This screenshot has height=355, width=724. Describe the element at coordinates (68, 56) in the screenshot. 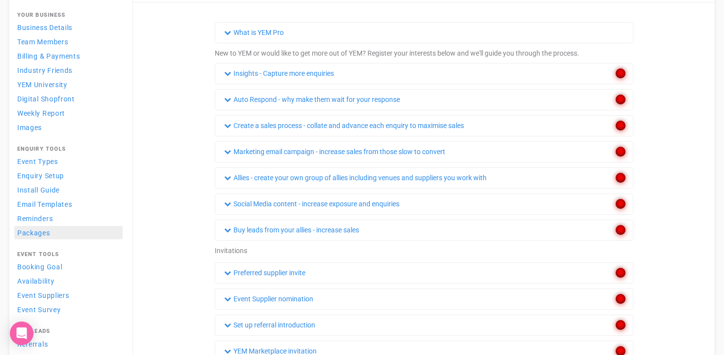

I see `a: Billing & Payments` at that location.